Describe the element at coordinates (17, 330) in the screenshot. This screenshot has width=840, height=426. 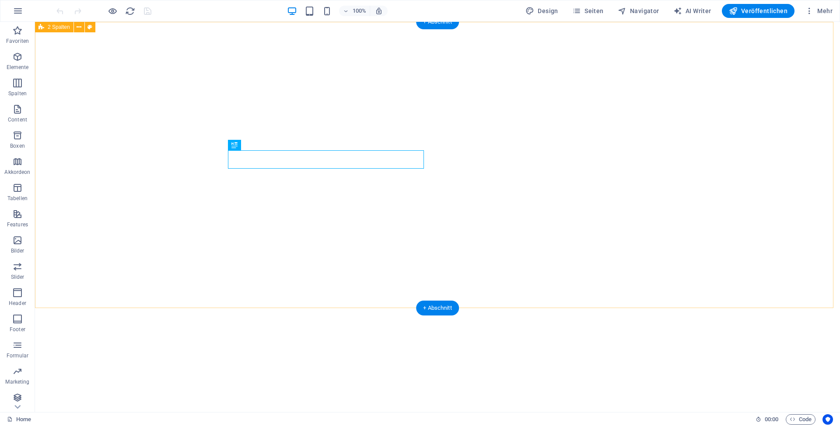
I see `p: Footer` at that location.